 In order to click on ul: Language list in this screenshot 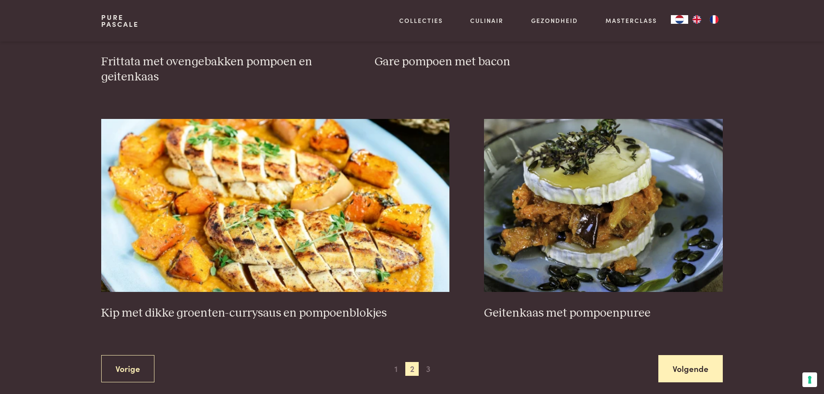, I will do `click(705, 19)`.